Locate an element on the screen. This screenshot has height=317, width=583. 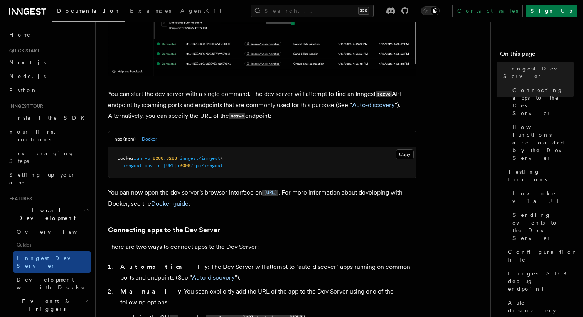
span: Leveraging Steps is located at coordinates (42, 157).